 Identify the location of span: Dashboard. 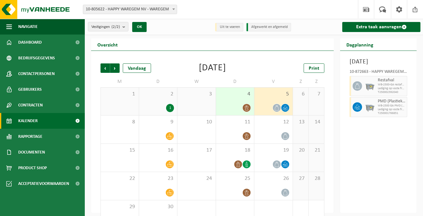
(30, 42).